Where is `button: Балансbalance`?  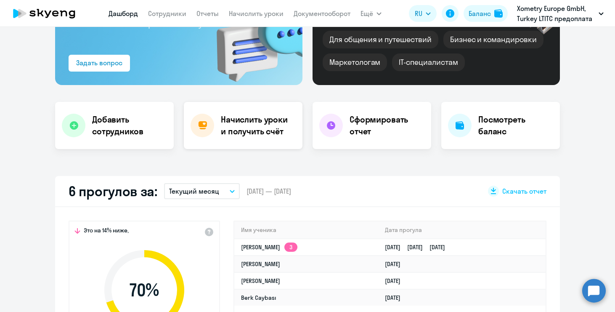
button: Балансbalance is located at coordinates (485, 13).